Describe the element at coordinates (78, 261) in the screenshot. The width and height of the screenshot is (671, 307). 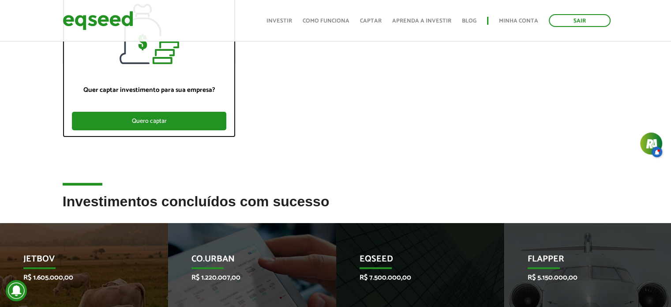
I see `p: JetBov` at that location.